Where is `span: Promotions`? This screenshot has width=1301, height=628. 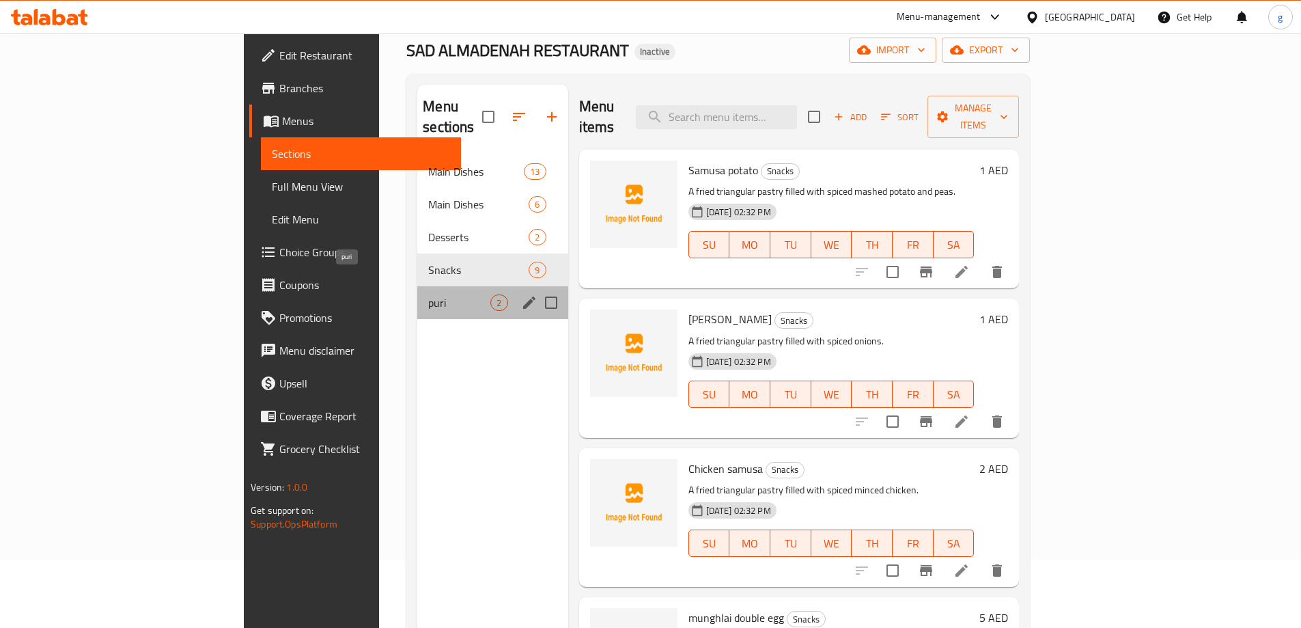
span: Promotions is located at coordinates (365, 318).